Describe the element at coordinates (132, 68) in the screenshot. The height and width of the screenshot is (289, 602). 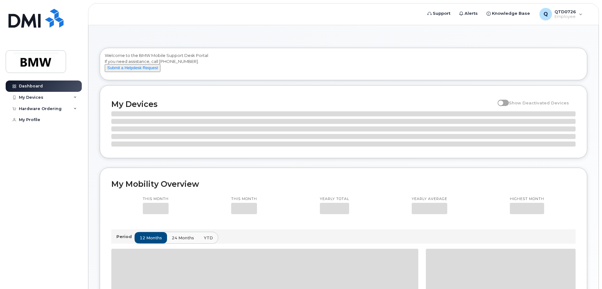
I see `a: Submit a Helpdesk Request` at that location.